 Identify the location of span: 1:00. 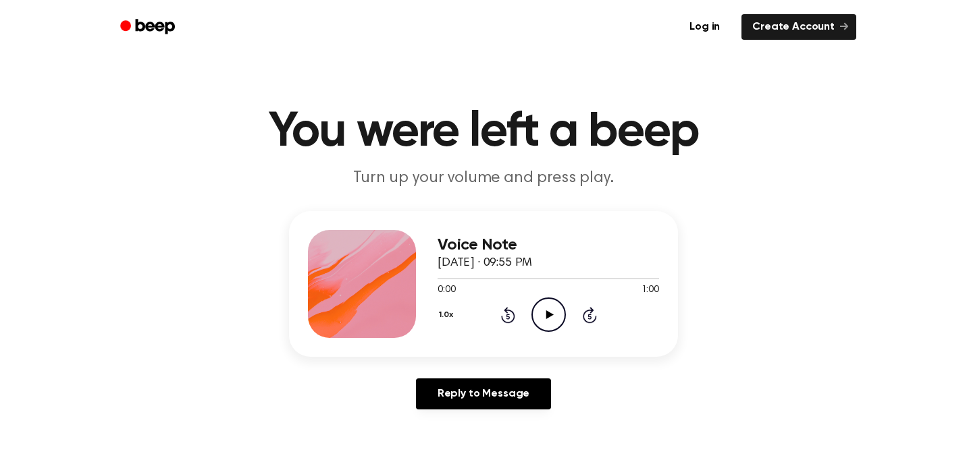
(650, 290).